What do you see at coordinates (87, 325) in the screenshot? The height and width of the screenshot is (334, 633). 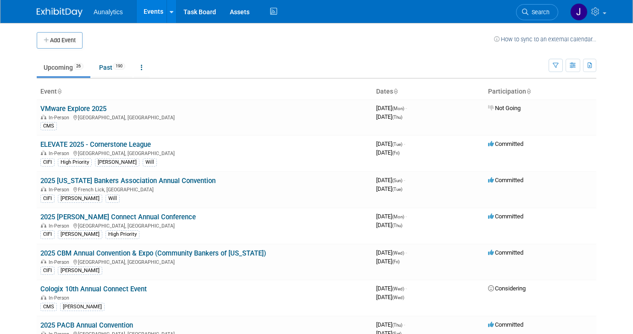 I see `a: 2025 PACB Annual Convention` at bounding box center [87, 325].